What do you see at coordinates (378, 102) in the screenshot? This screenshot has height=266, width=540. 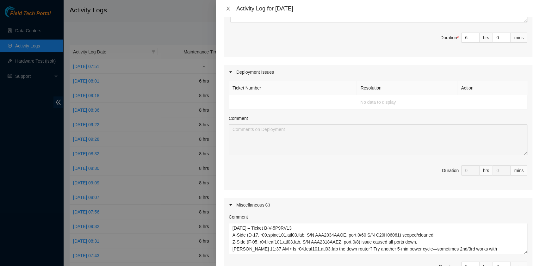 I see `td: No data to display` at bounding box center [378, 102].